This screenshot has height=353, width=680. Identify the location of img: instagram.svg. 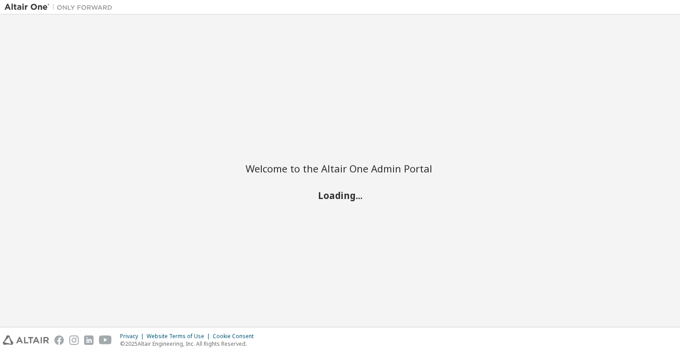
(74, 340).